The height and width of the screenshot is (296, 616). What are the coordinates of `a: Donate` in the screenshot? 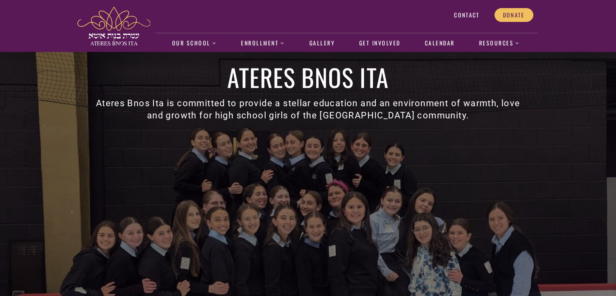 It's located at (514, 15).